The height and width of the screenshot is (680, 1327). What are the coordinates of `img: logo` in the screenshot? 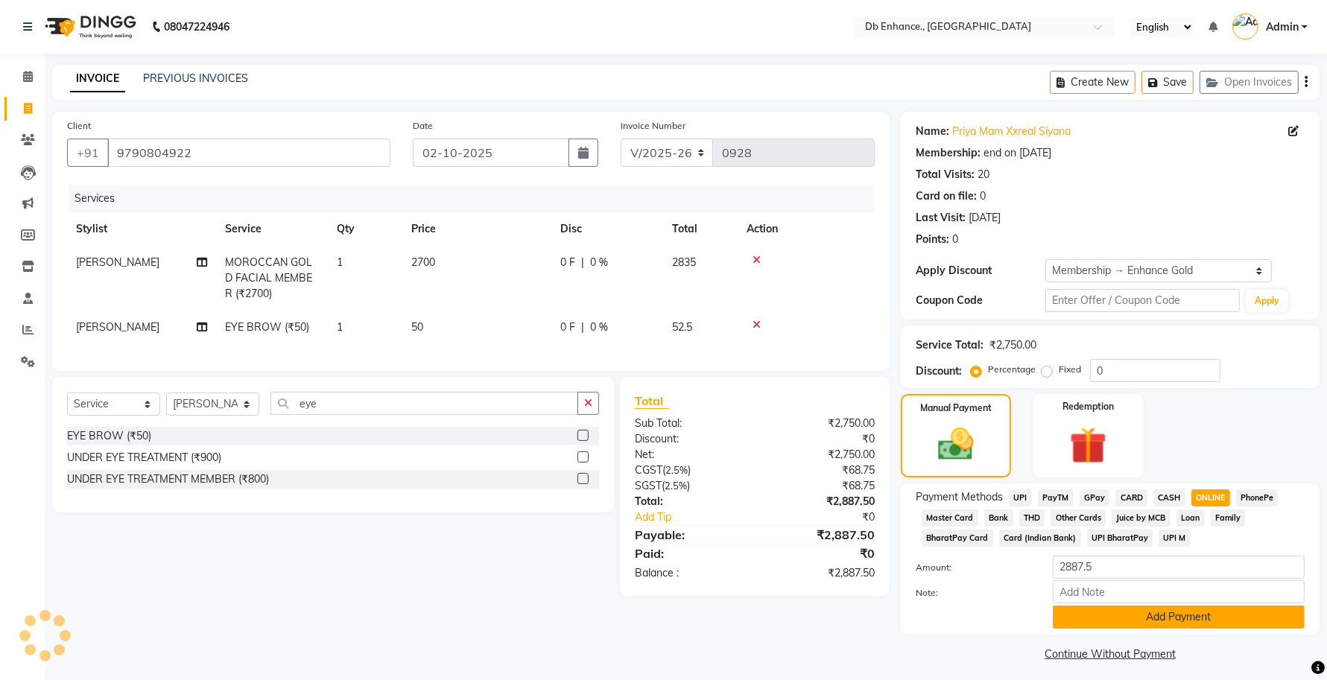 It's located at (89, 27).